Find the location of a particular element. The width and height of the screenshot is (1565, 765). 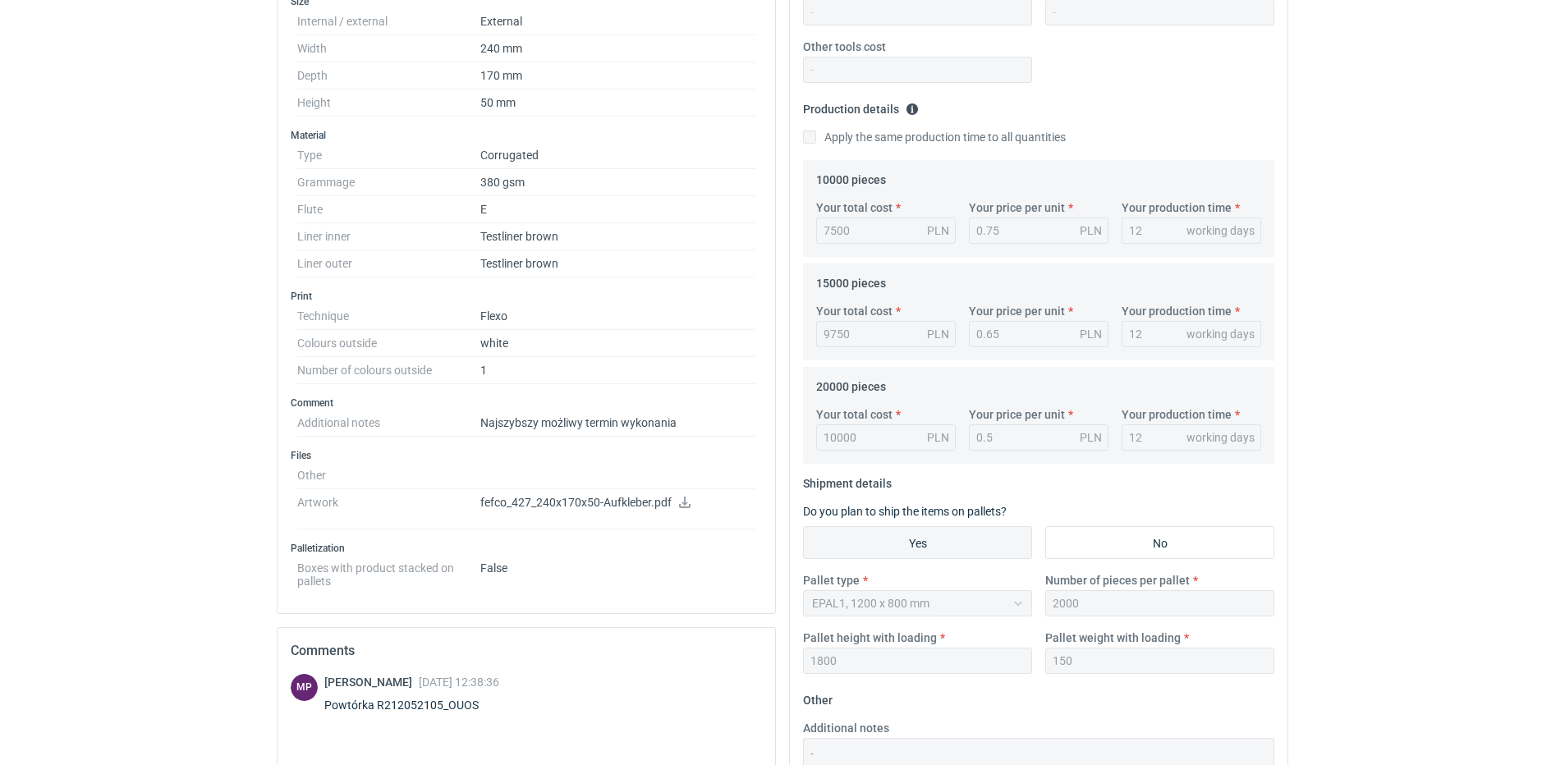

dd: 50 mm is located at coordinates (617, 103).